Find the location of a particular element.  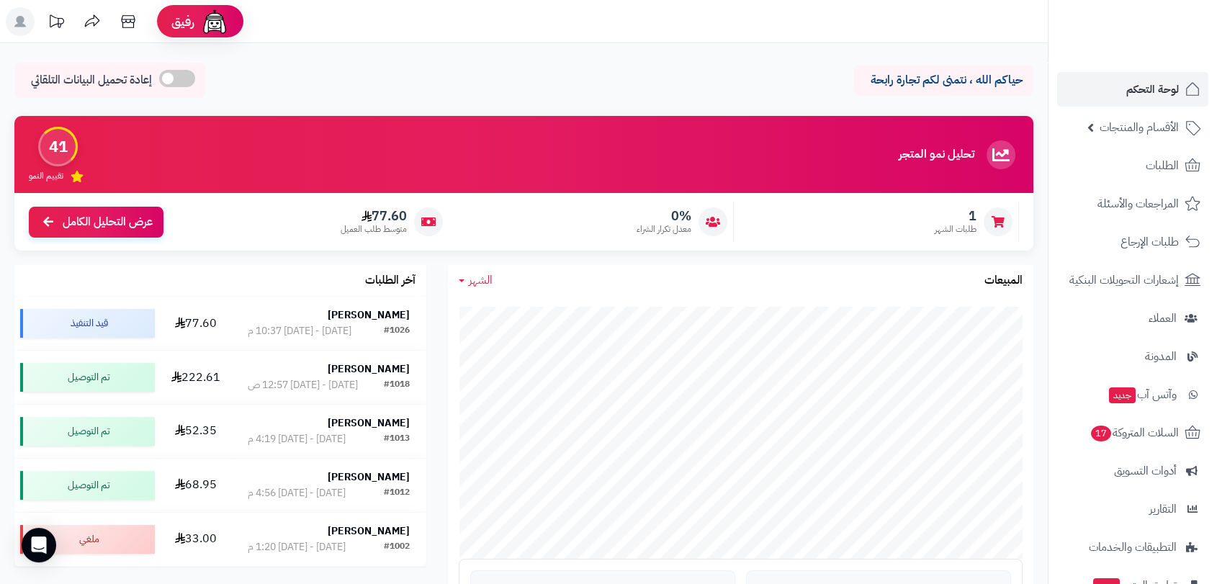

a: المدونة is located at coordinates (1133, 356).